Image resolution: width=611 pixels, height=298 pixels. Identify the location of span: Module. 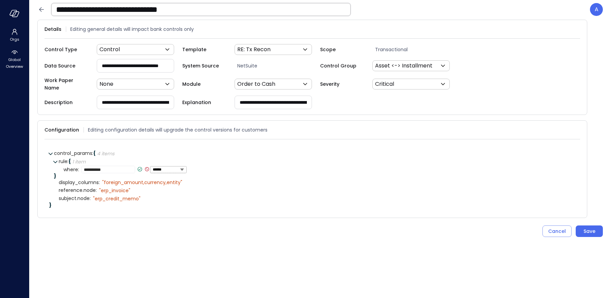
(204, 84).